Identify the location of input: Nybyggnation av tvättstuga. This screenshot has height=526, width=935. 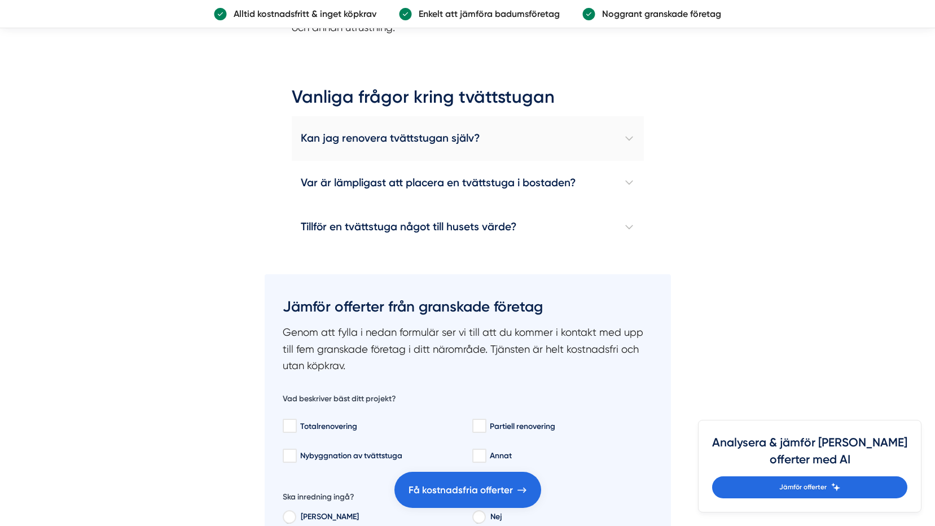
(289, 456).